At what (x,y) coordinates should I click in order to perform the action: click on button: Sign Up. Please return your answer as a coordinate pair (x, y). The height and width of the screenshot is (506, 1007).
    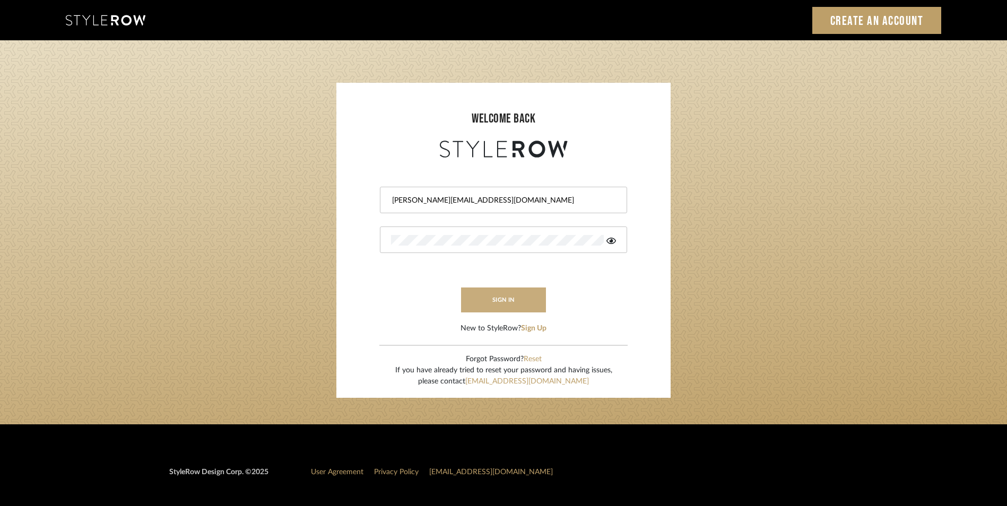
    Looking at the image, I should click on (534, 328).